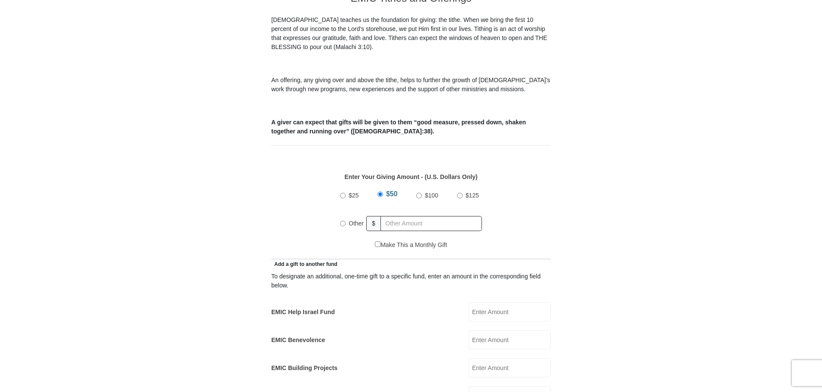 The height and width of the screenshot is (392, 822). Describe the element at coordinates (392, 193) in the screenshot. I see `span: $50` at that location.